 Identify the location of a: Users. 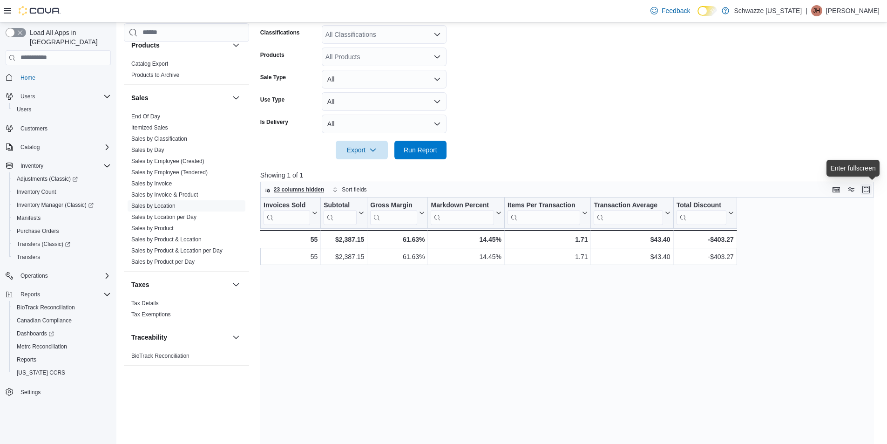
(24, 109).